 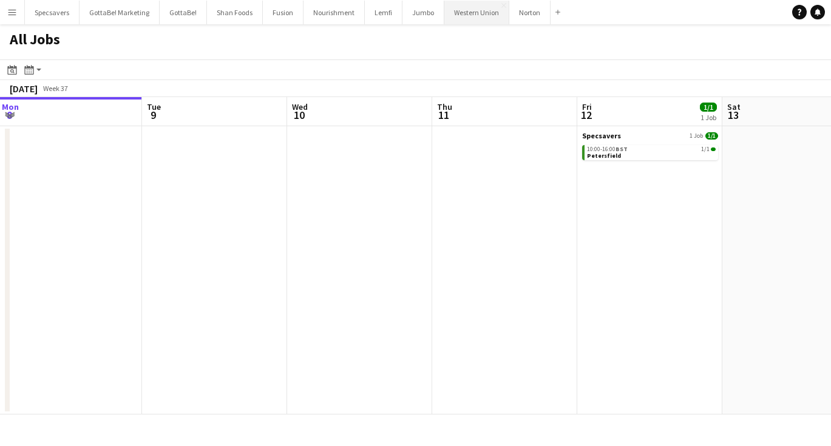 What do you see at coordinates (444, 115) in the screenshot?
I see `span: 11` at bounding box center [444, 115].